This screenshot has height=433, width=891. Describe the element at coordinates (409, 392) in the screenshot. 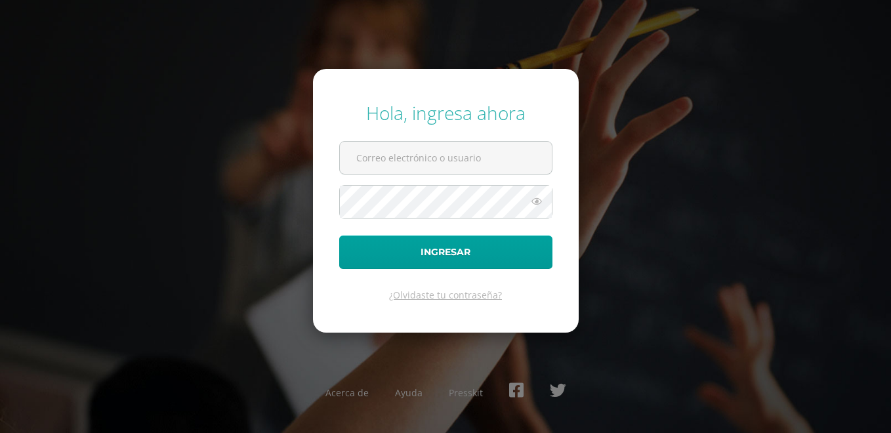

I see `a: Ayuda` at that location.